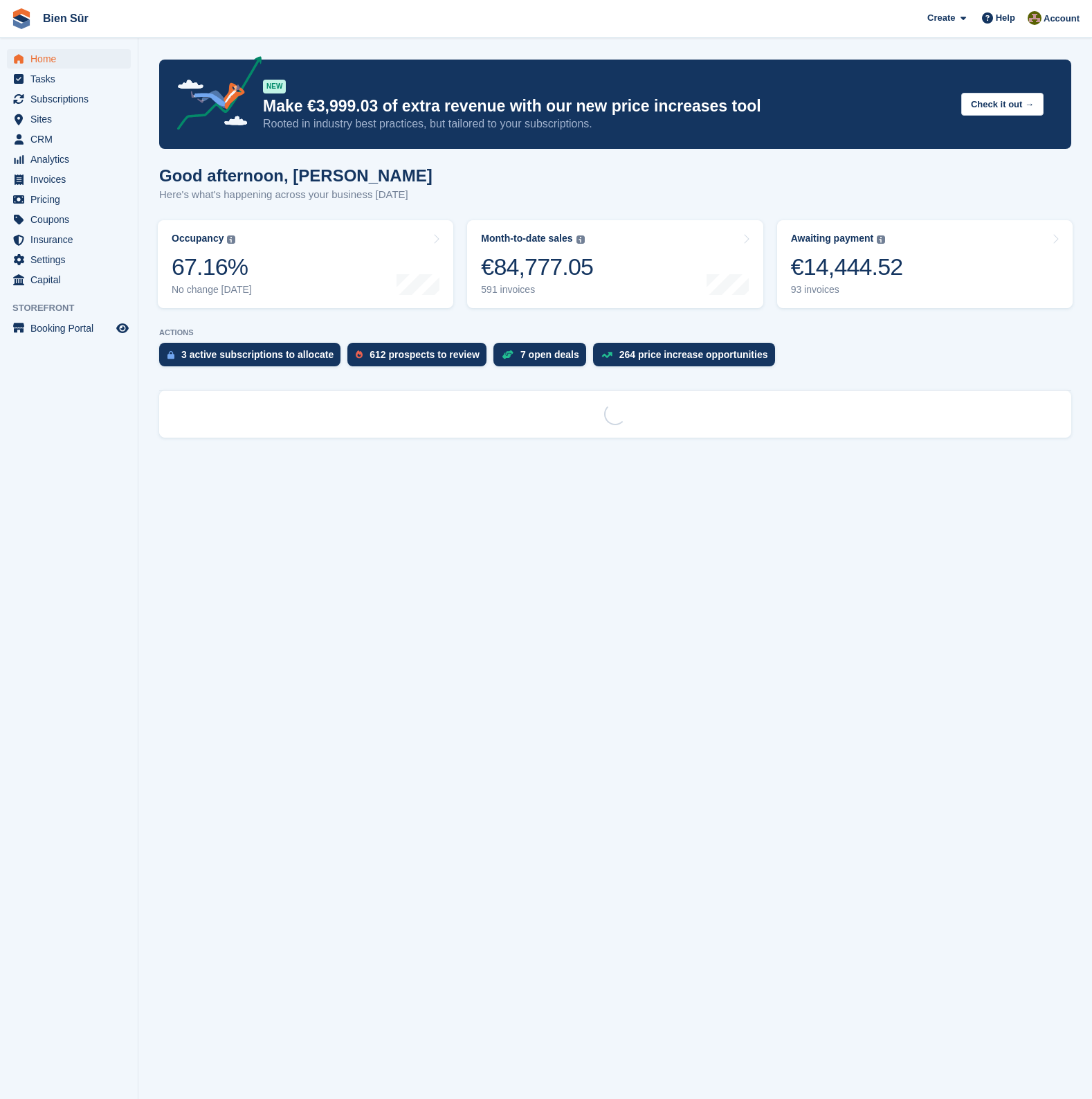 Image resolution: width=1092 pixels, height=1099 pixels. Describe the element at coordinates (526, 238) in the screenshot. I see `div: Month-to-date sales` at that location.